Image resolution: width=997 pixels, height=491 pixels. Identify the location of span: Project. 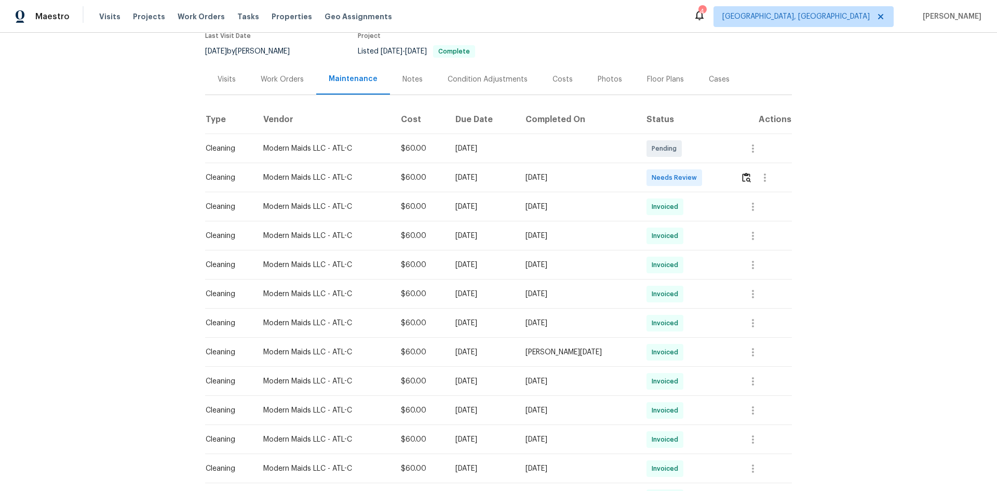
(369, 36).